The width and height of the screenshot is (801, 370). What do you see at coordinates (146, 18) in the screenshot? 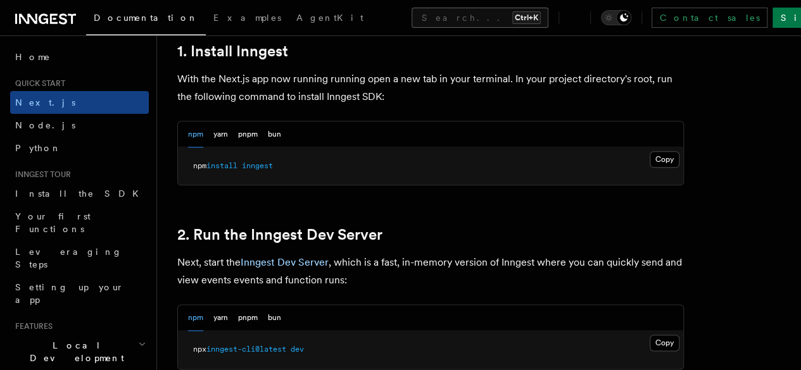
I see `span: Documentation` at bounding box center [146, 18].